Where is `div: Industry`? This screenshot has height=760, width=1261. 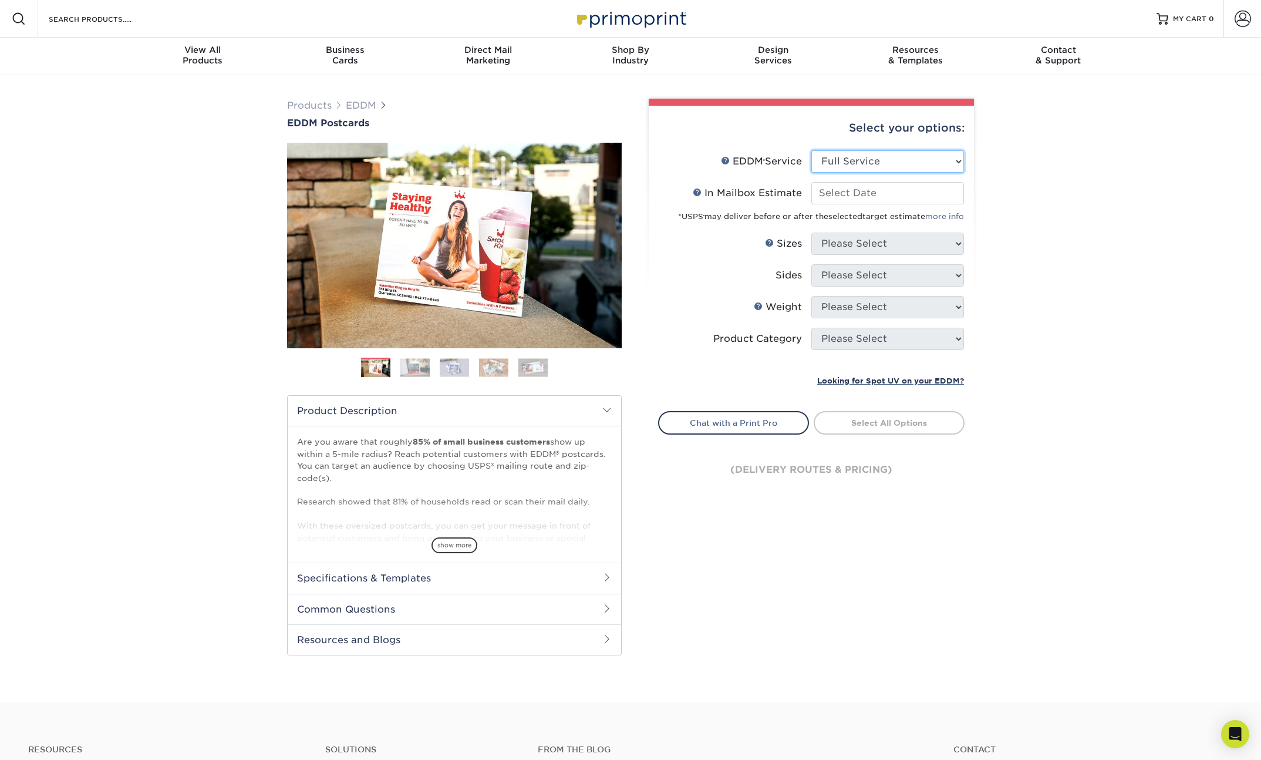
div: Industry is located at coordinates (631, 55).